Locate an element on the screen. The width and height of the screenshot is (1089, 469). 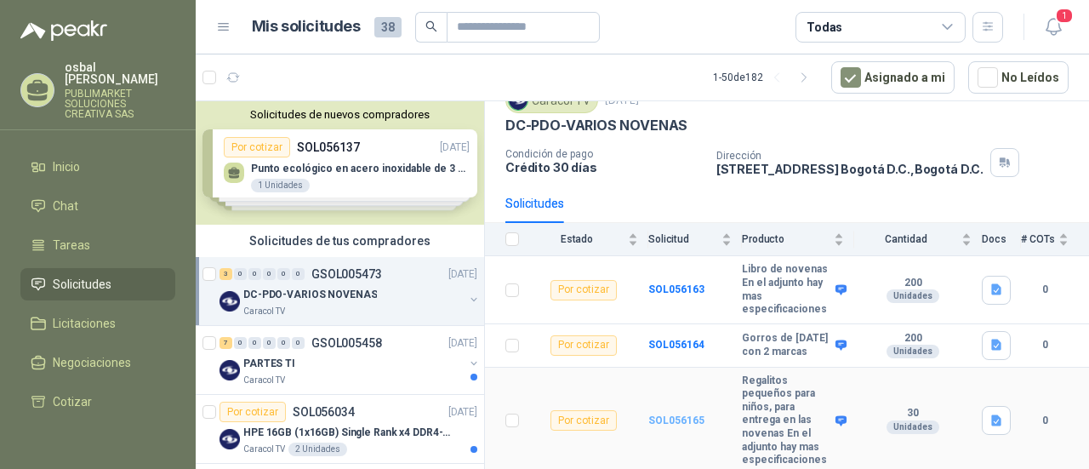
button: Asignado a mi is located at coordinates (892, 77).